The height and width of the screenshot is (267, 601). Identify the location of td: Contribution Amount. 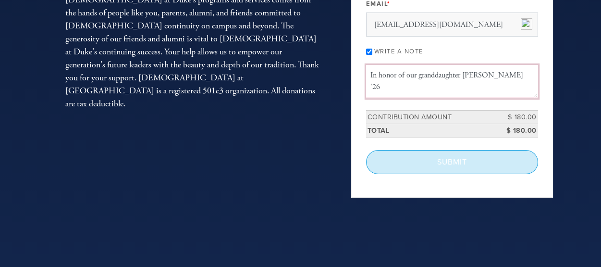
(431, 117).